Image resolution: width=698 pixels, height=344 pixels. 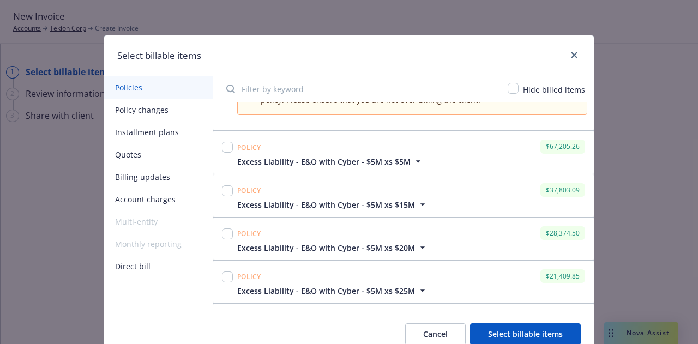 I want to click on div: $67,205.26, so click(x=563, y=146).